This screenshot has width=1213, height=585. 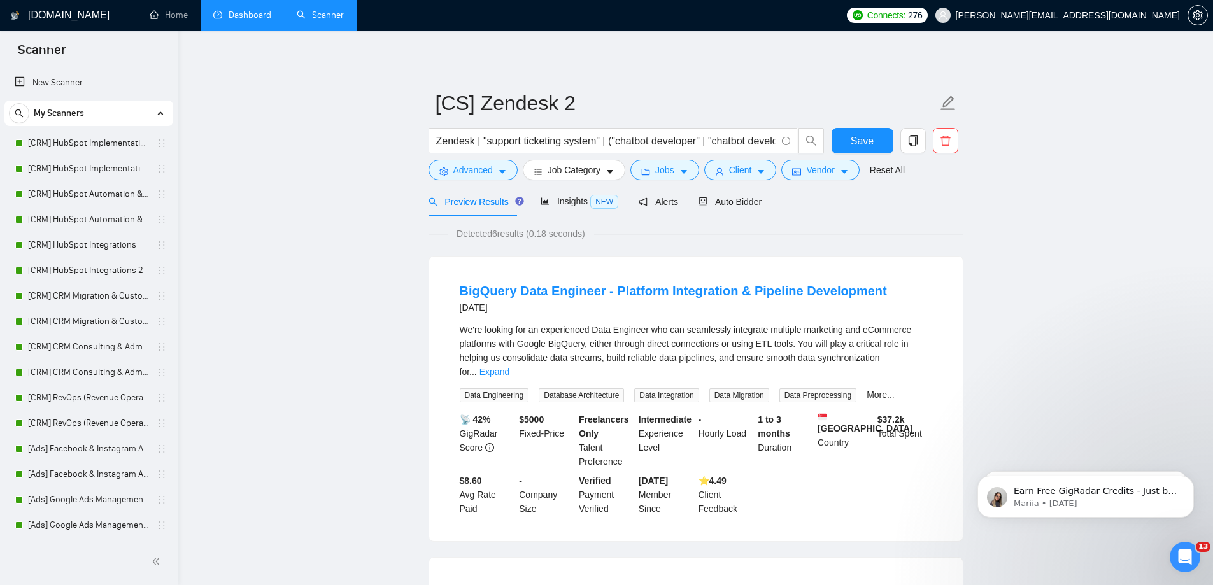 I want to click on button: Save, so click(x=862, y=141).